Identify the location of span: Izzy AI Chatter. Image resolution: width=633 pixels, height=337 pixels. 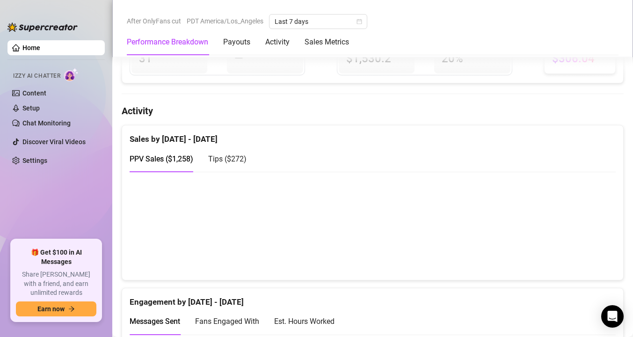
(36, 76).